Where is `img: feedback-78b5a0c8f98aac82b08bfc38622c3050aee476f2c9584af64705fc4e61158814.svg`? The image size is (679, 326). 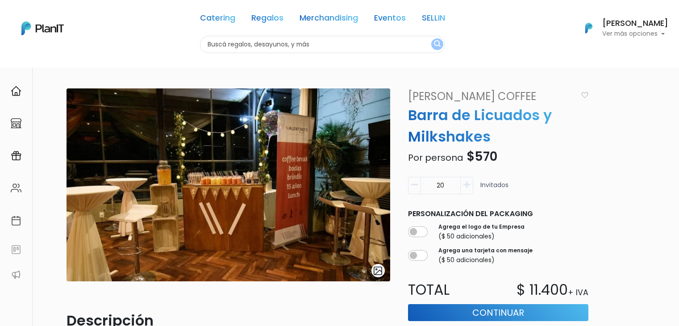
img: feedback-78b5a0c8f98aac82b08bfc38622c3050aee476f2c9584af64705fc4e61158814.svg is located at coordinates (16, 249).